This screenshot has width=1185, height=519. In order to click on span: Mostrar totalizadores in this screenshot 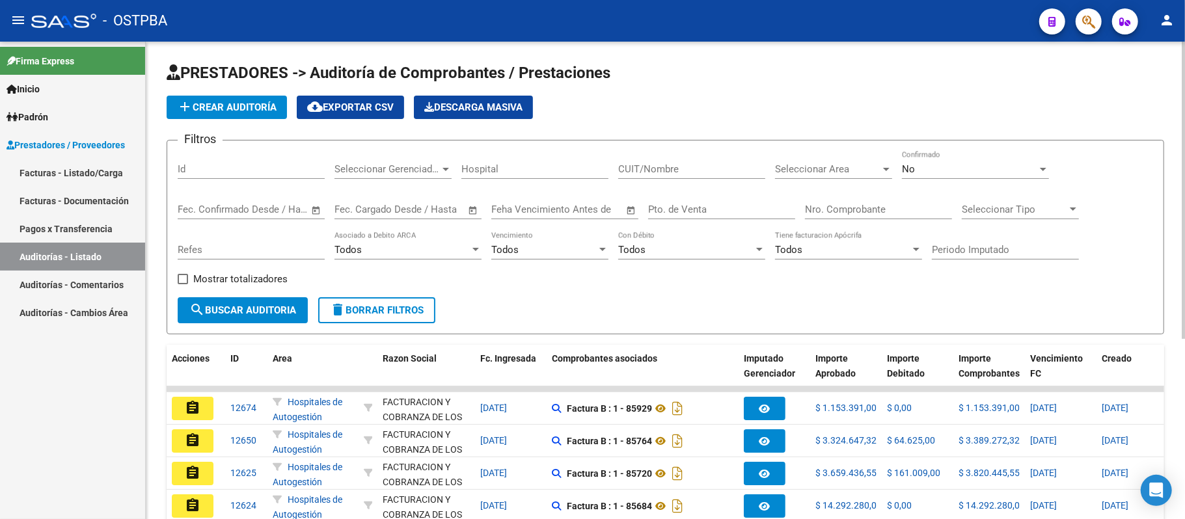, I will do `click(240, 279)`.